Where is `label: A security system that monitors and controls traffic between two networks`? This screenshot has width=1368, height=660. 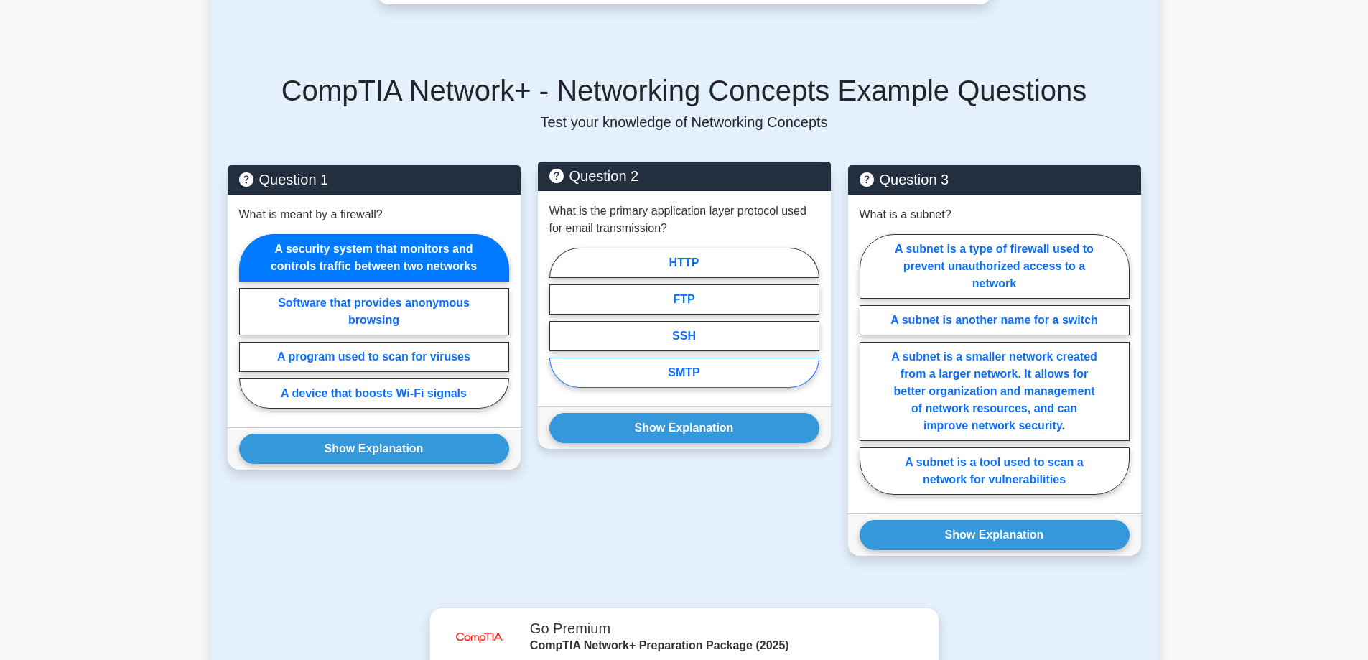
label: A security system that monitors and controls traffic between two networks is located at coordinates (374, 258).